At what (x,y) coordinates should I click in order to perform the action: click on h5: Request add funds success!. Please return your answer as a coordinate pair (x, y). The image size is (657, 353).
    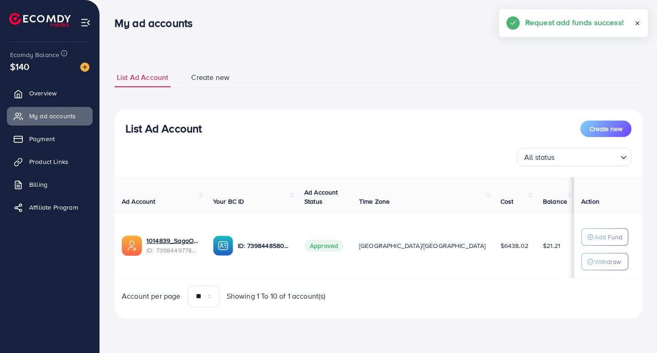
    Looking at the image, I should click on (575, 22).